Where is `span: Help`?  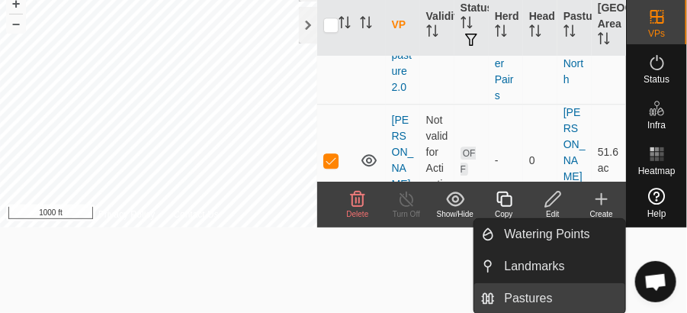
span: Help is located at coordinates (656, 213).